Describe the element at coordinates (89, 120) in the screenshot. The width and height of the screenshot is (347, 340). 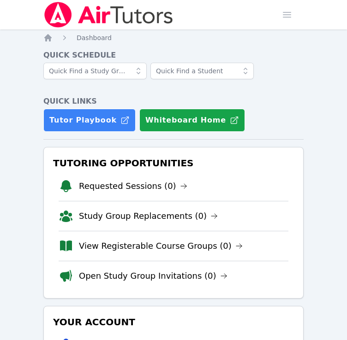
I see `a: Tutor Playbook` at that location.